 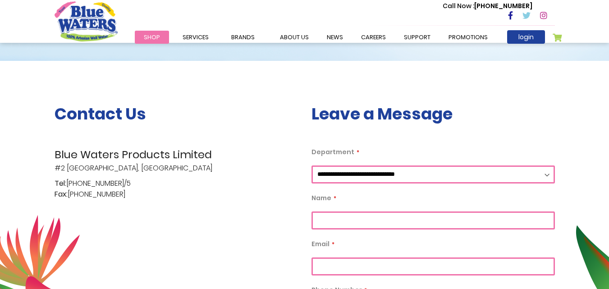 What do you see at coordinates (526, 37) in the screenshot?
I see `a: login` at bounding box center [526, 37].